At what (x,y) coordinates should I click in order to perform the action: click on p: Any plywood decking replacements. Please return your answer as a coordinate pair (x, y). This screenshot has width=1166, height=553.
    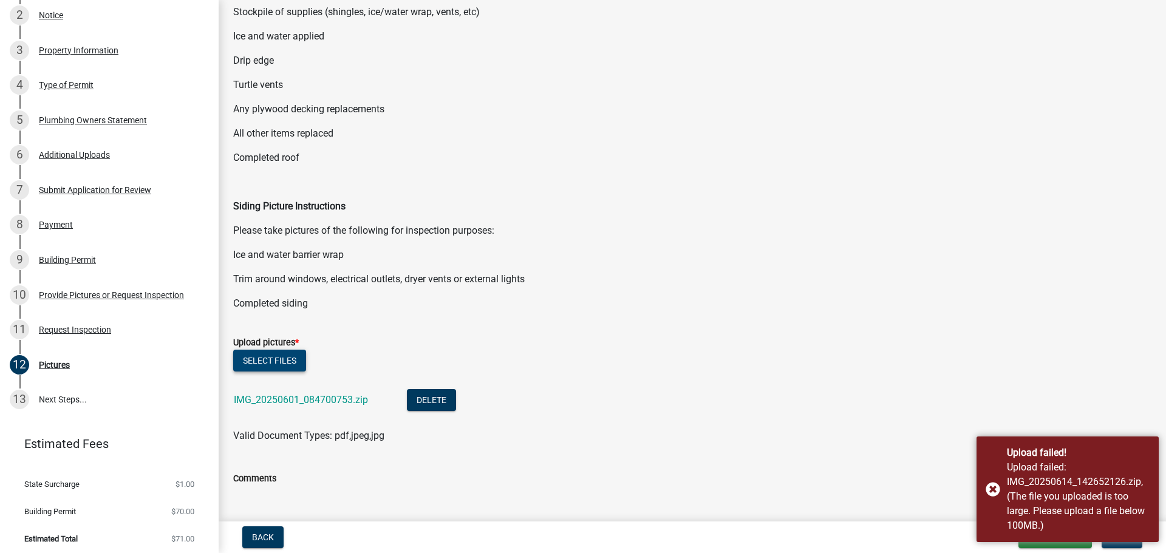
    Looking at the image, I should click on (692, 109).